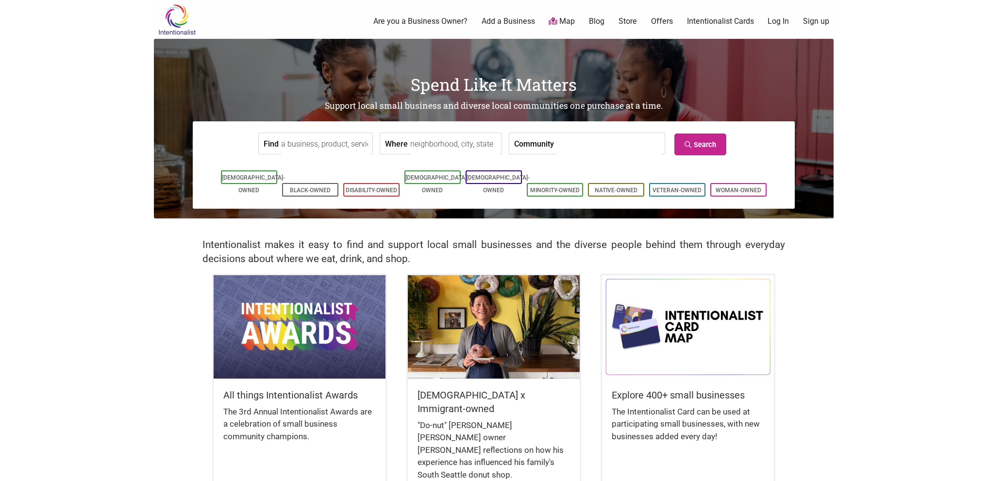  Describe the element at coordinates (738, 190) in the screenshot. I see `a: Woman-Owned` at that location.